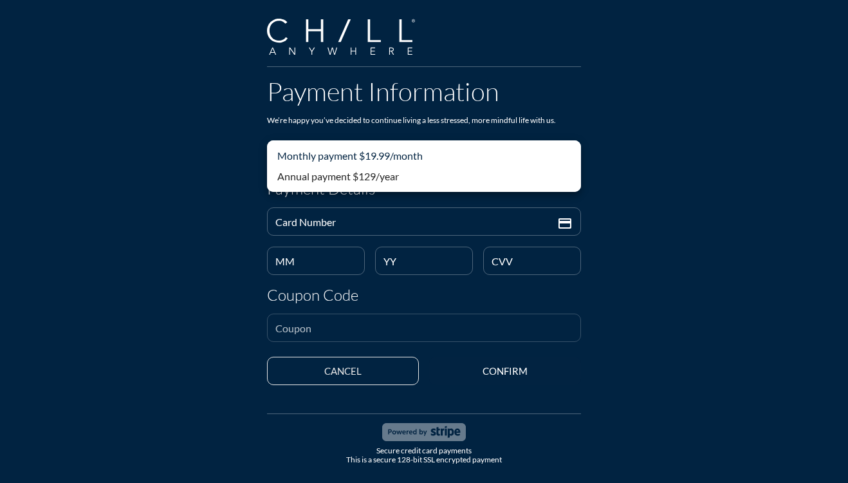 The image size is (848, 483). What do you see at coordinates (424, 295) in the screenshot?
I see `h4: Coupon Code` at bounding box center [424, 295].